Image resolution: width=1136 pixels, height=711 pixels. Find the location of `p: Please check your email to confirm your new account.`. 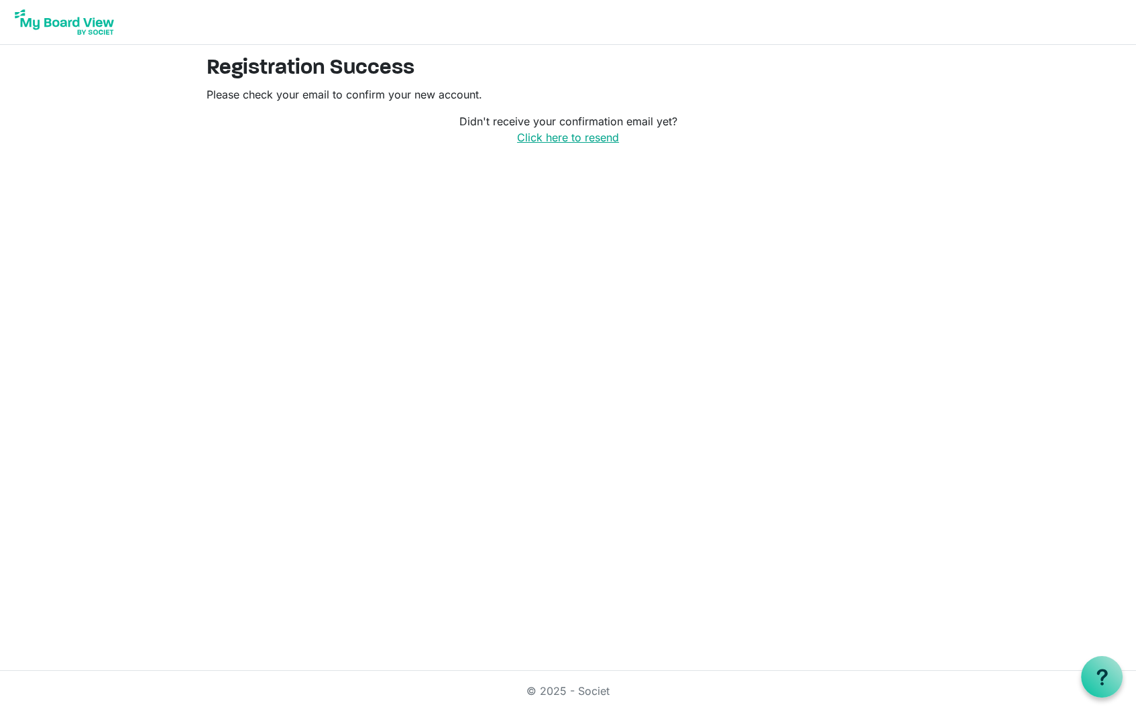

p: Please check your email to confirm your new account. is located at coordinates (568, 95).